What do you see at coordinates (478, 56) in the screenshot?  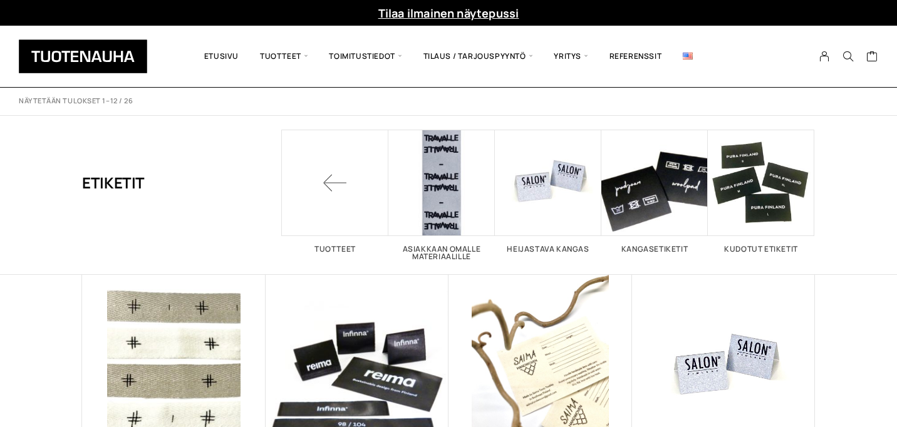 I see `span: Tilaus / Tarjouspyyntö` at bounding box center [478, 56].